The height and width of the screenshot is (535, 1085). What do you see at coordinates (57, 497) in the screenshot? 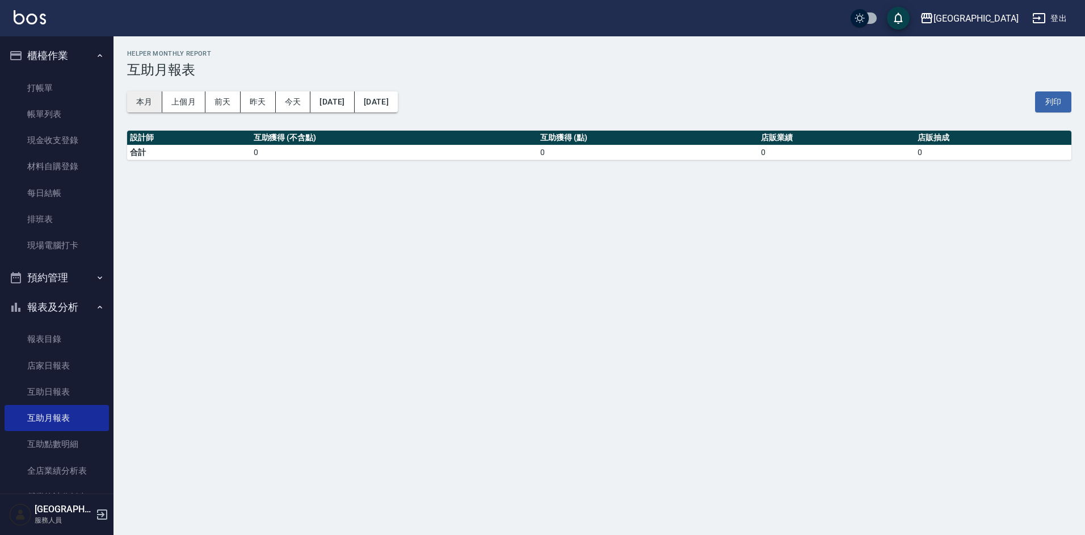
I see `a: 營業統計分析表` at bounding box center [57, 497].